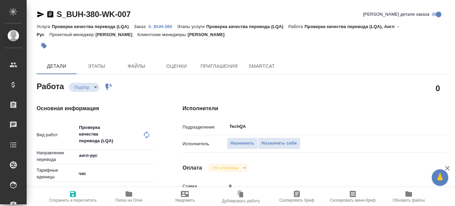 This screenshot has height=206, width=455. I want to click on p: Подразделение, so click(205, 127).